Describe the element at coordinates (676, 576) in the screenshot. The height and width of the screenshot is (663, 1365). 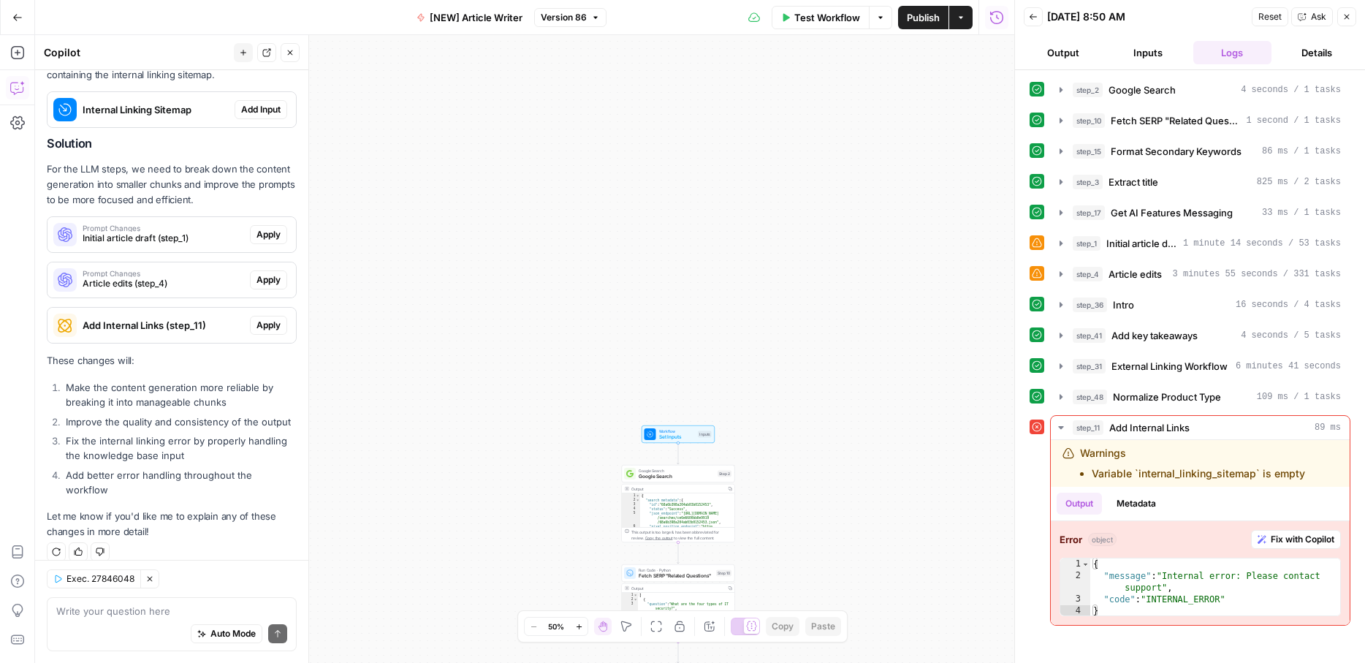
I see `span: Fetch SERP "Related Questions"` at that location.